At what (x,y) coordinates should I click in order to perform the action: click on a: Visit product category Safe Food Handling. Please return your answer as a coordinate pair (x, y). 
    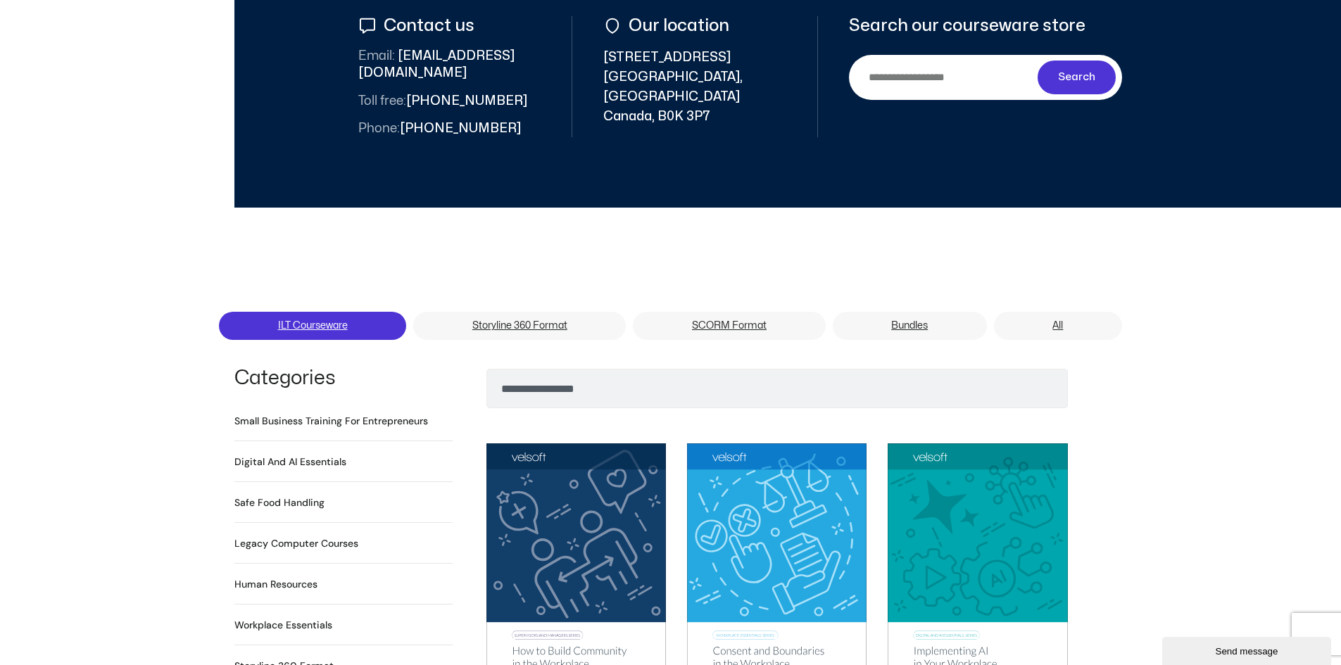
    Looking at the image, I should click on (279, 503).